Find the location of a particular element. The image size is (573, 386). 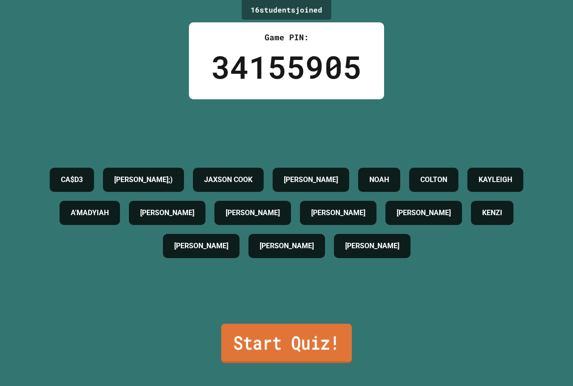

div: 34155905 is located at coordinates (286, 67).